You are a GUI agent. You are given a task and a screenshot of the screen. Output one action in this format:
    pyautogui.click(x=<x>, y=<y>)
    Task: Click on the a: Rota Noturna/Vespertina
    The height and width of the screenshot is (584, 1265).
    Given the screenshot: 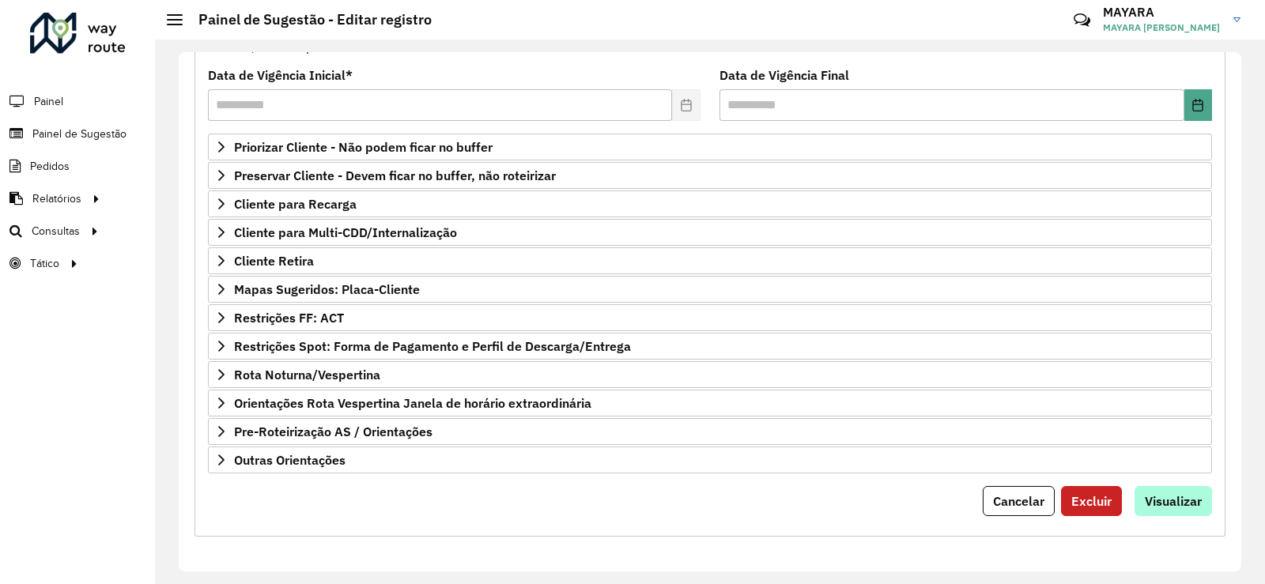 What is the action you would take?
    pyautogui.click(x=710, y=375)
    